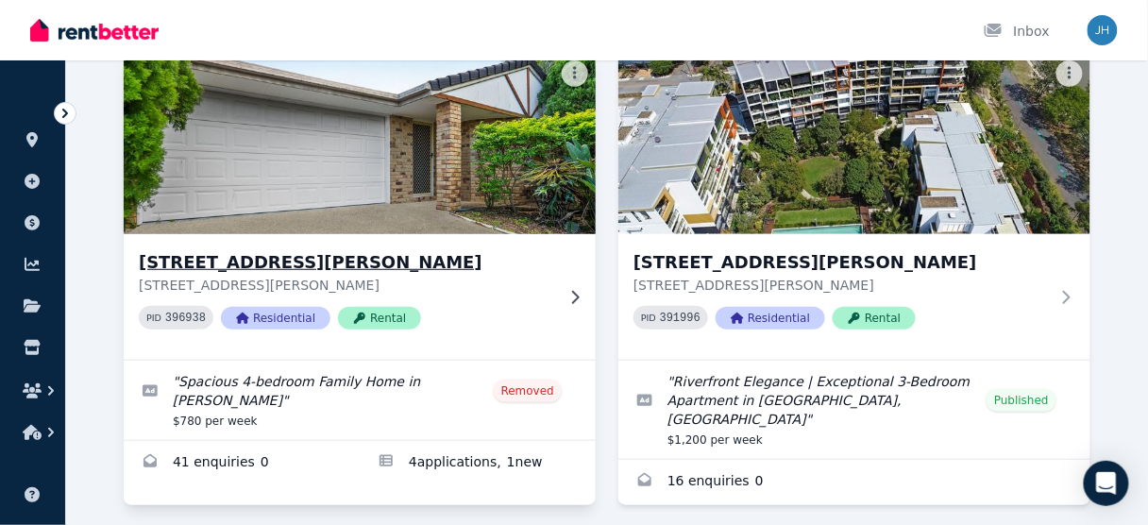  I want to click on div: Inbox, so click(1017, 31).